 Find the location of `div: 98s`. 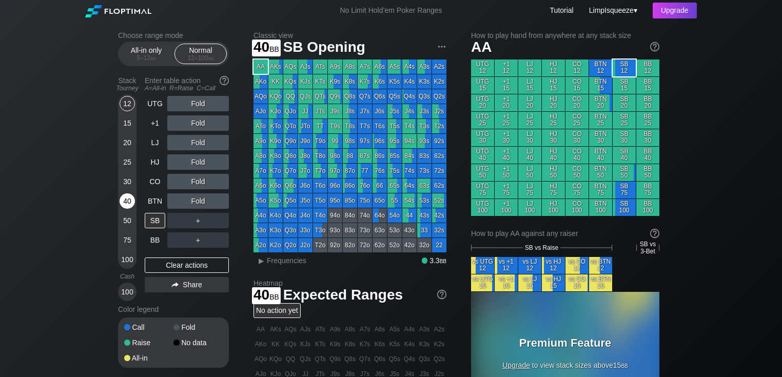

div: 98s is located at coordinates (350, 141).